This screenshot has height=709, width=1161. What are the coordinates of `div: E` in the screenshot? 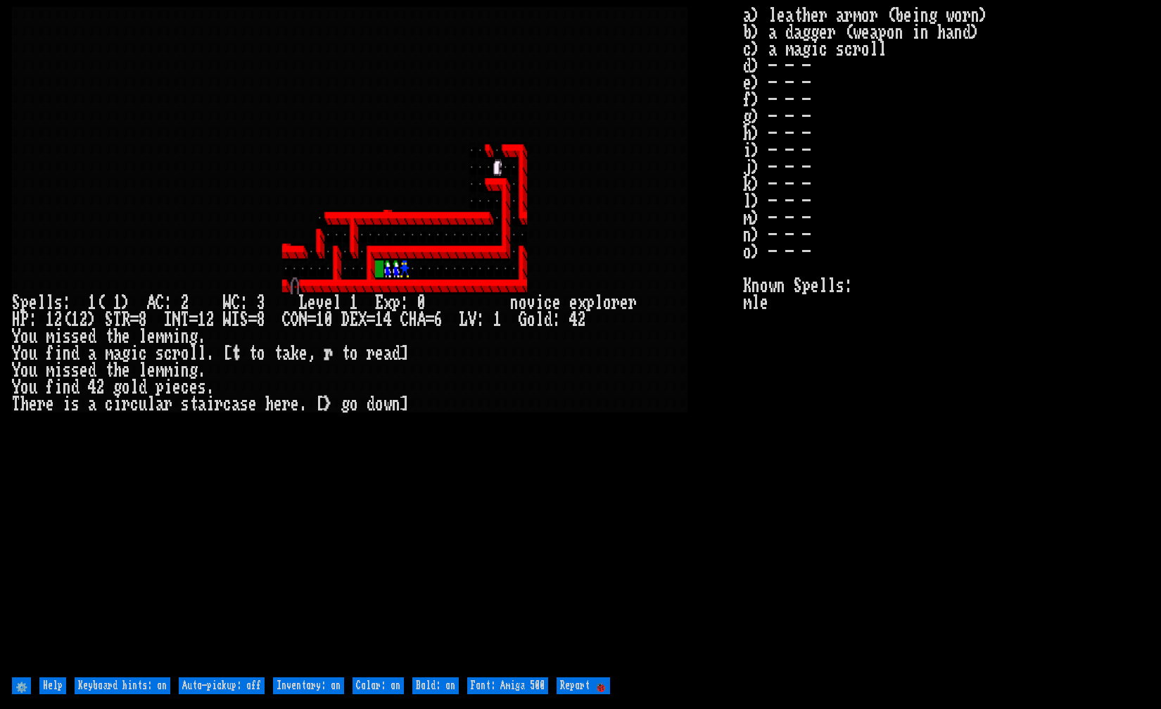 It's located at (379, 303).